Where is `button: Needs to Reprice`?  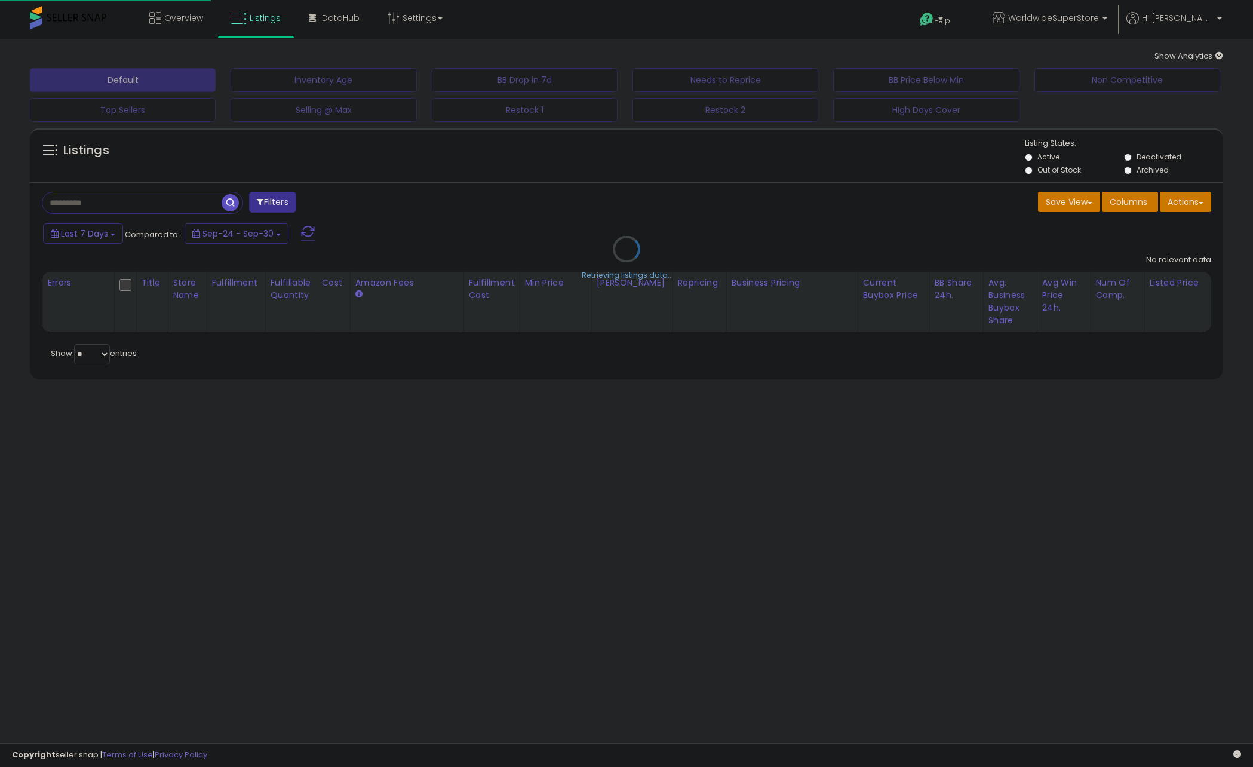
button: Needs to Reprice is located at coordinates (725, 80).